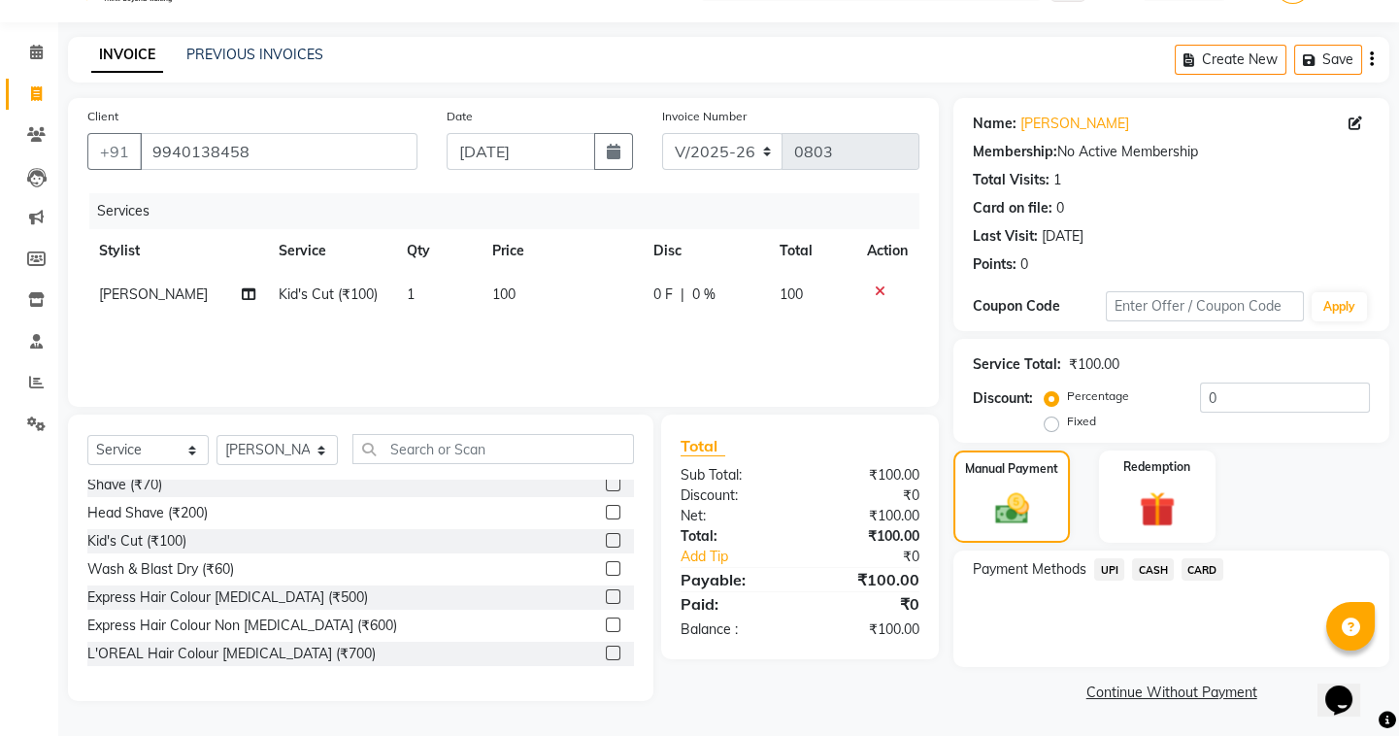 The image size is (1399, 736). I want to click on div: Wash & Blast Dry (₹60), so click(160, 569).